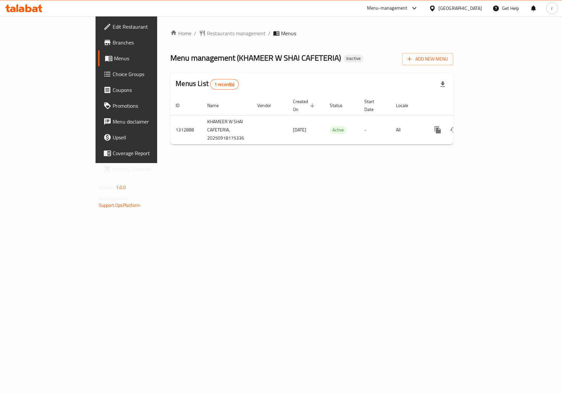  What do you see at coordinates (408, 130) in the screenshot?
I see `td: All` at bounding box center [408, 130].